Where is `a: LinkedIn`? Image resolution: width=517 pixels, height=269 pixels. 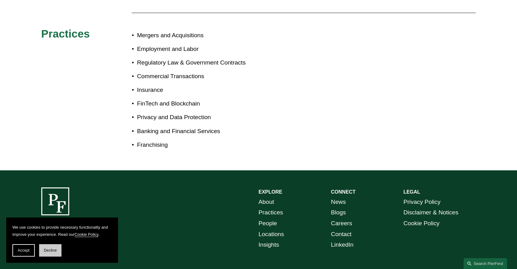 a: LinkedIn is located at coordinates (342, 245).